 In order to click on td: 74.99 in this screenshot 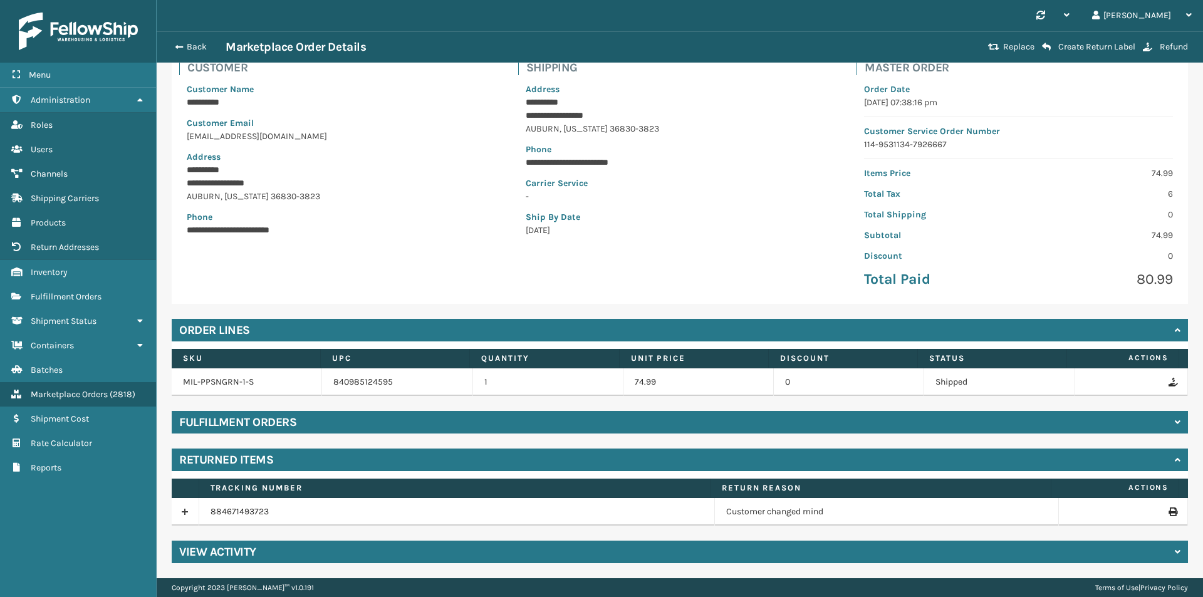, I will do `click(699, 382)`.